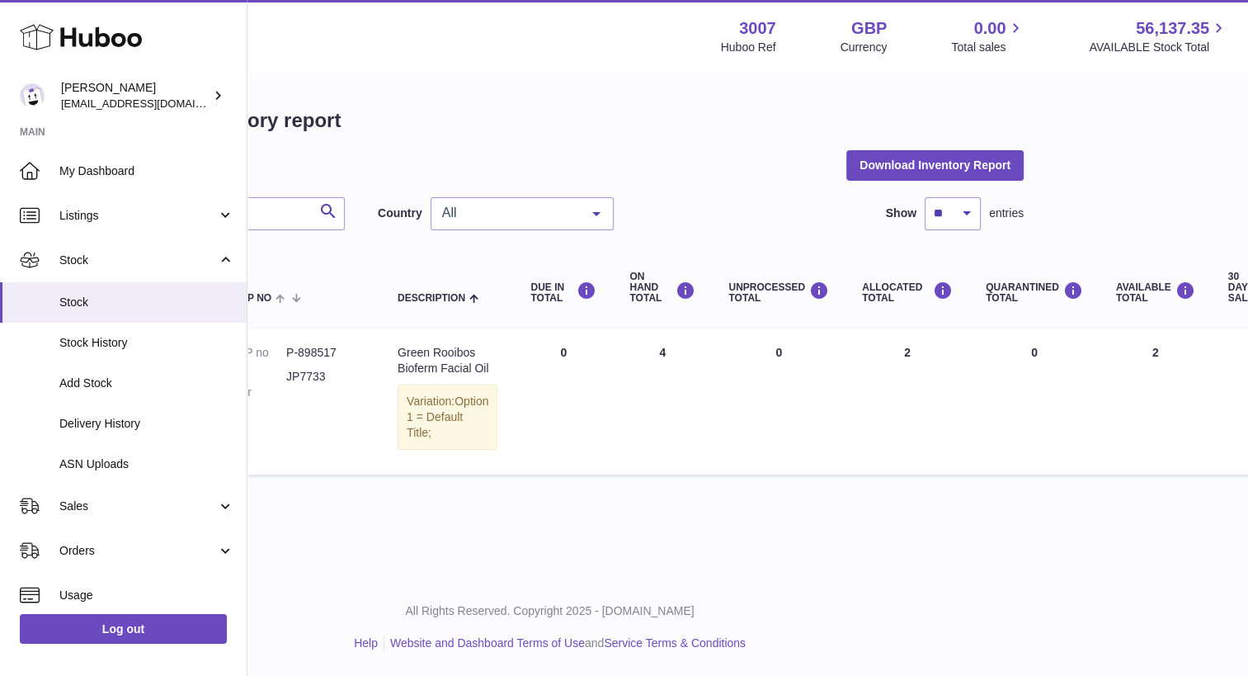 This screenshot has width=1248, height=676. I want to click on div: Variation:, so click(447, 417).